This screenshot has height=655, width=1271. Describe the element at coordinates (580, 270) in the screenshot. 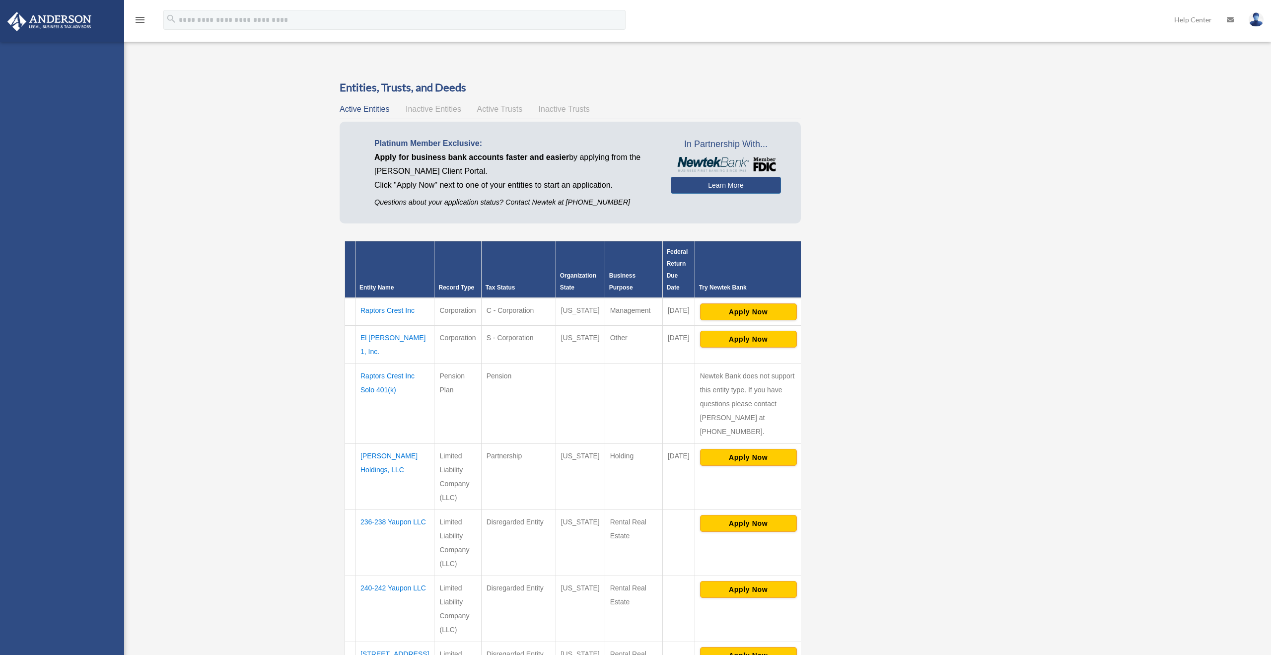

I see `th: Organization State` at that location.